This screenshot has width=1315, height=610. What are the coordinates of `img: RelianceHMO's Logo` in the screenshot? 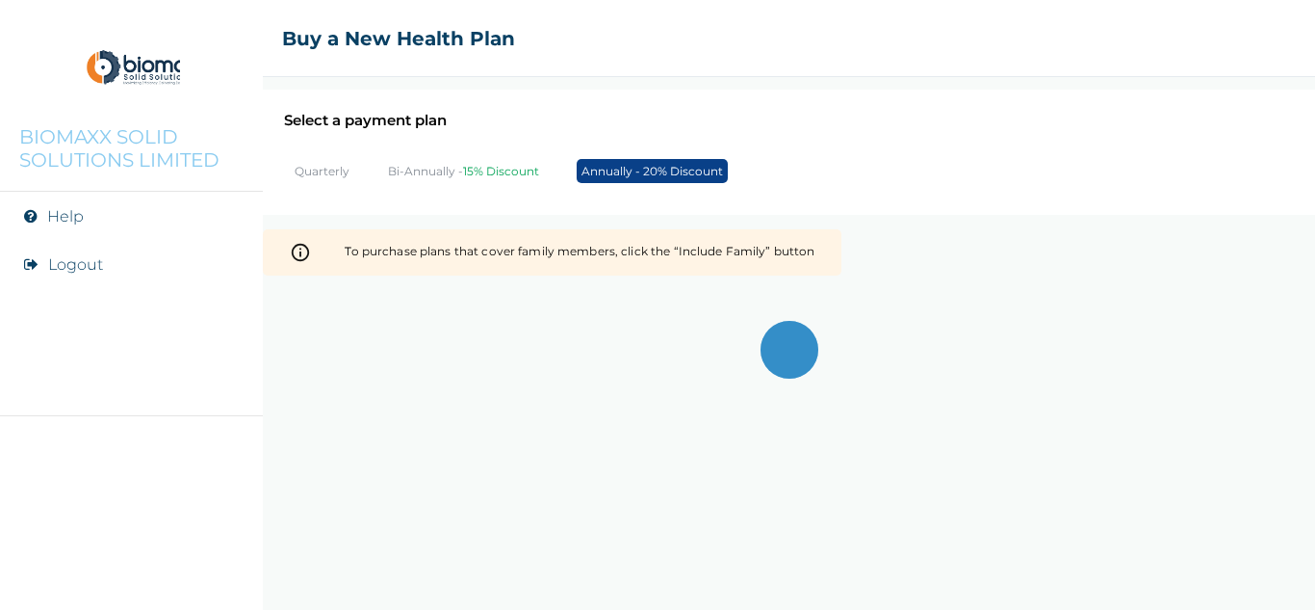 It's located at (131, 576).